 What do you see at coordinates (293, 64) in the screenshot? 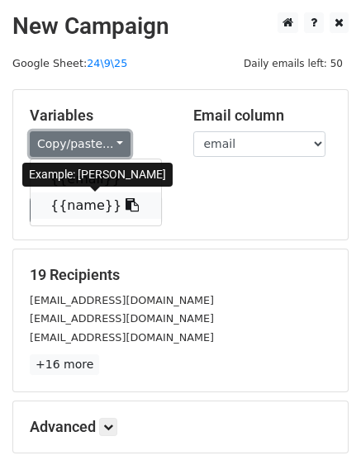
I see `span: Daily emails left: 50` at bounding box center [293, 64].